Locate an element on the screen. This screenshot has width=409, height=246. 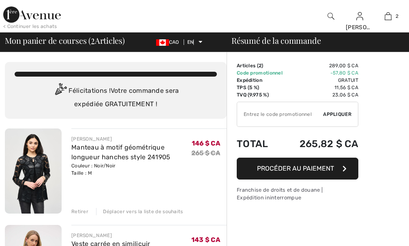
font: Félicitations ! is located at coordinates (90, 90).